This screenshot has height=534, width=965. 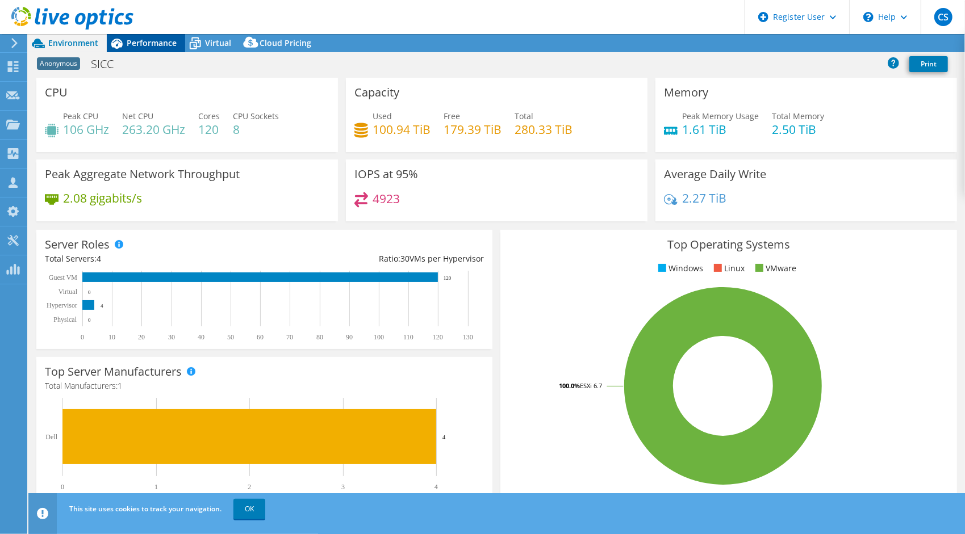 I want to click on h4: 1.61 TiB, so click(x=720, y=129).